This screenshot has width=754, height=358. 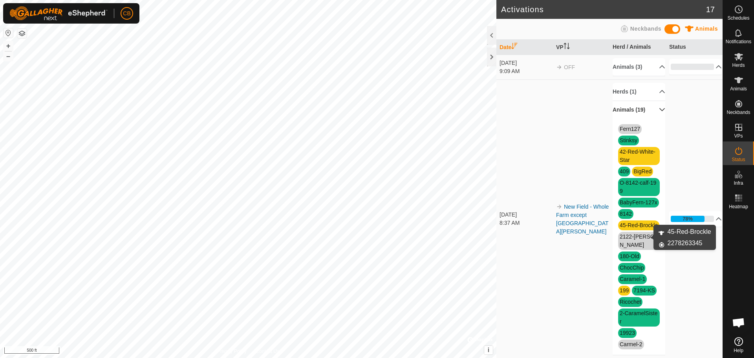 What do you see at coordinates (526, 71) in the screenshot?
I see `div: 9:09 AM` at bounding box center [526, 71].